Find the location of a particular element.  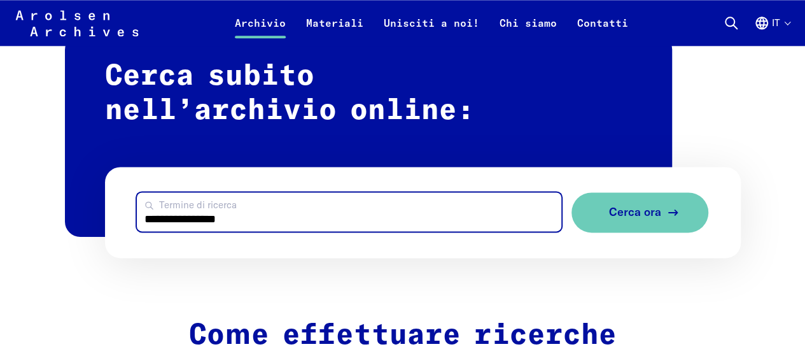

nav: Primaria is located at coordinates (431, 23).